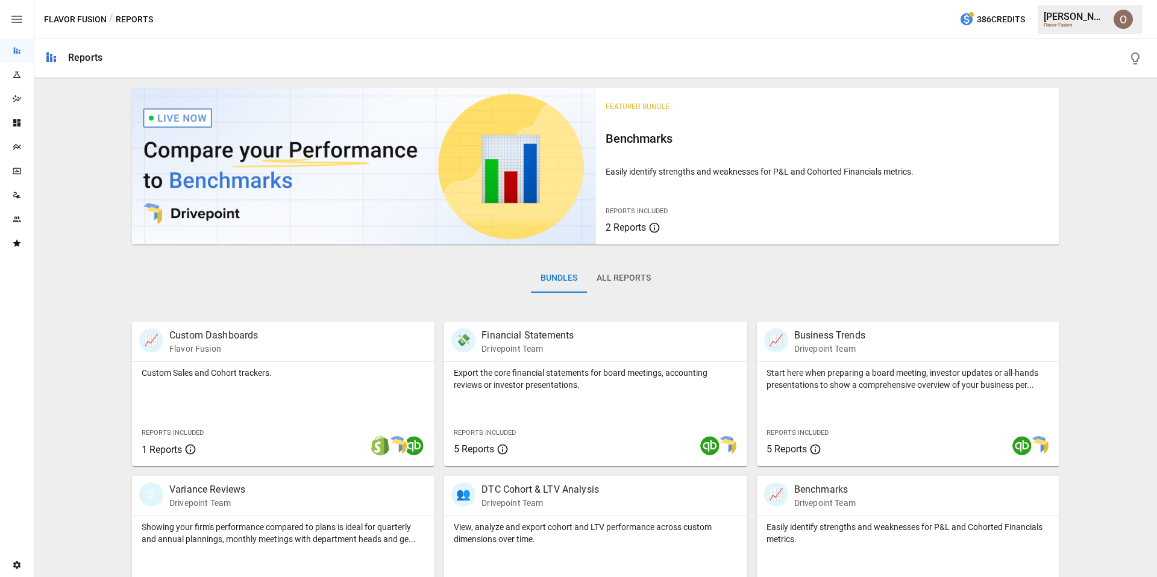 The image size is (1157, 577). Describe the element at coordinates (1123, 19) in the screenshot. I see `img: Oleksii Flok` at that location.